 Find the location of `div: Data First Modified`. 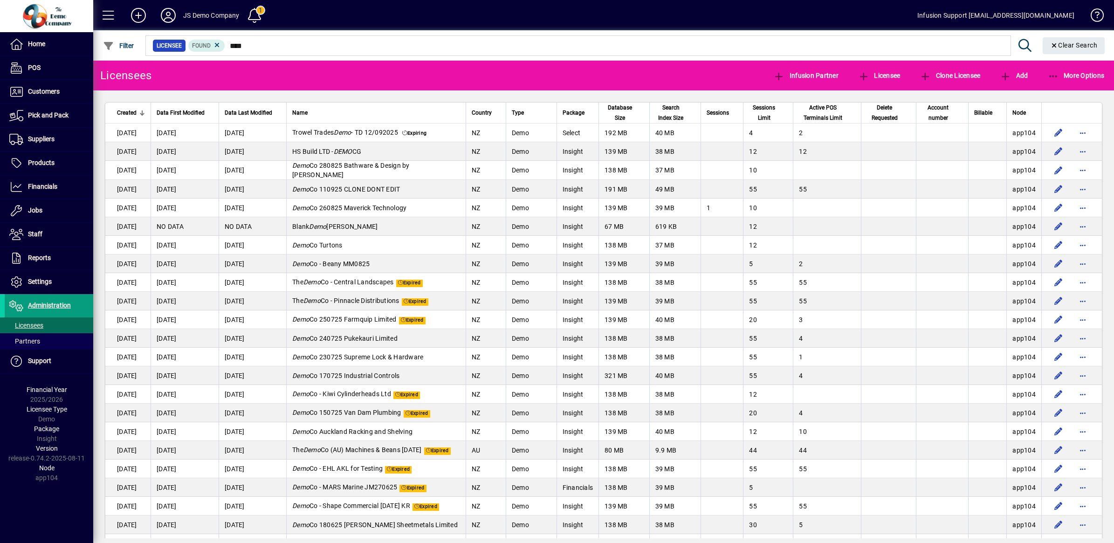

div: Data First Modified is located at coordinates (185, 113).